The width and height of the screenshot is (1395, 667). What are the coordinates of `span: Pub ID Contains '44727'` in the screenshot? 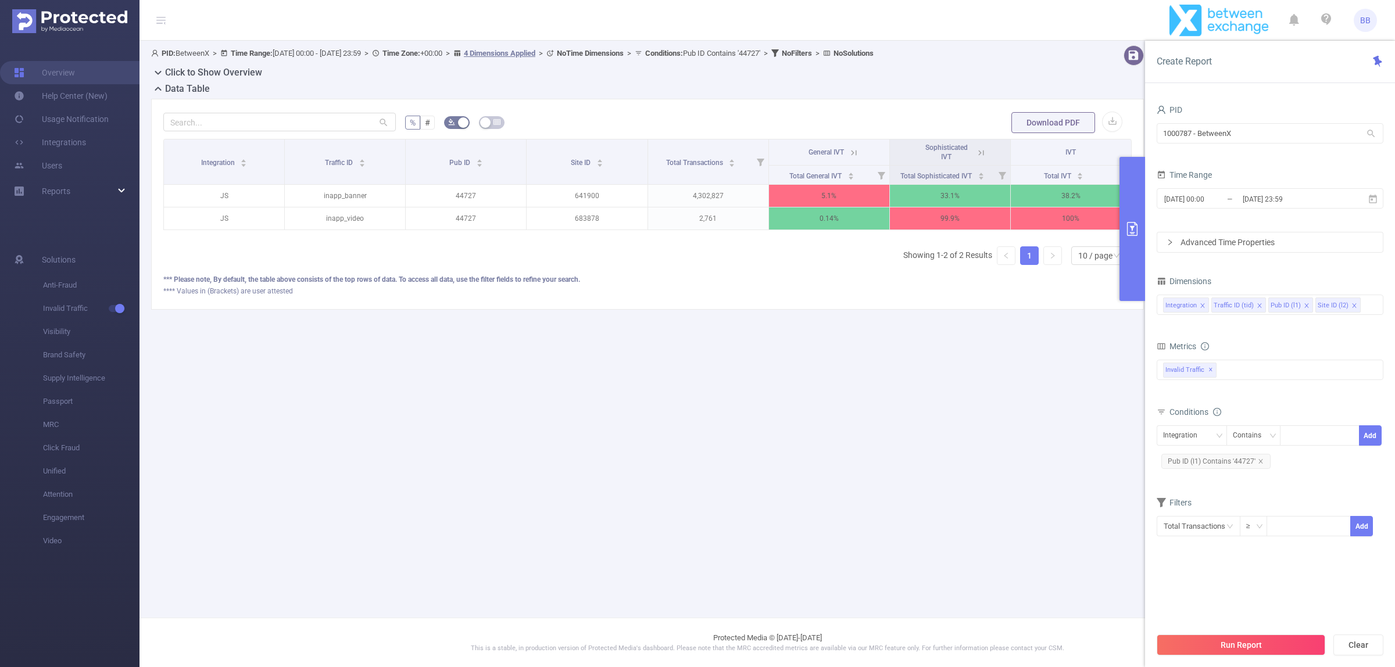 It's located at (703, 53).